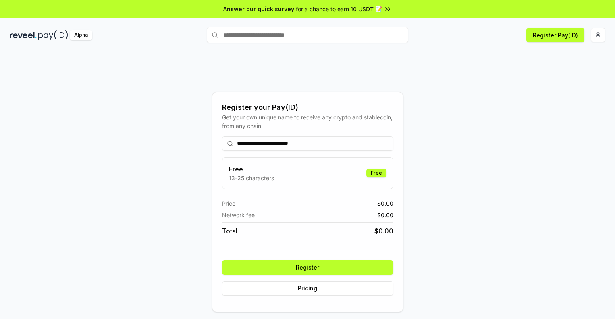 Image resolution: width=615 pixels, height=319 pixels. What do you see at coordinates (251, 178) in the screenshot?
I see `p: 13-25 characters` at bounding box center [251, 178].